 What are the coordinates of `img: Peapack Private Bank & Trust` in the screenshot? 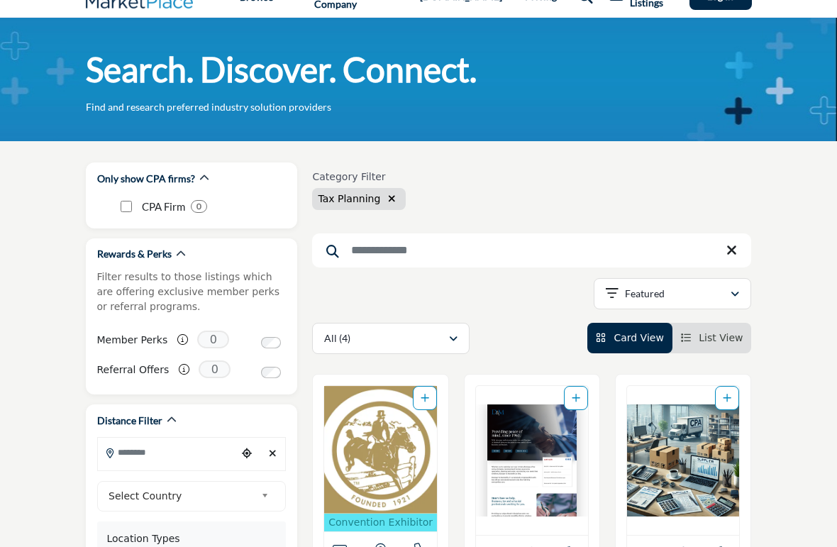 It's located at (380, 450).